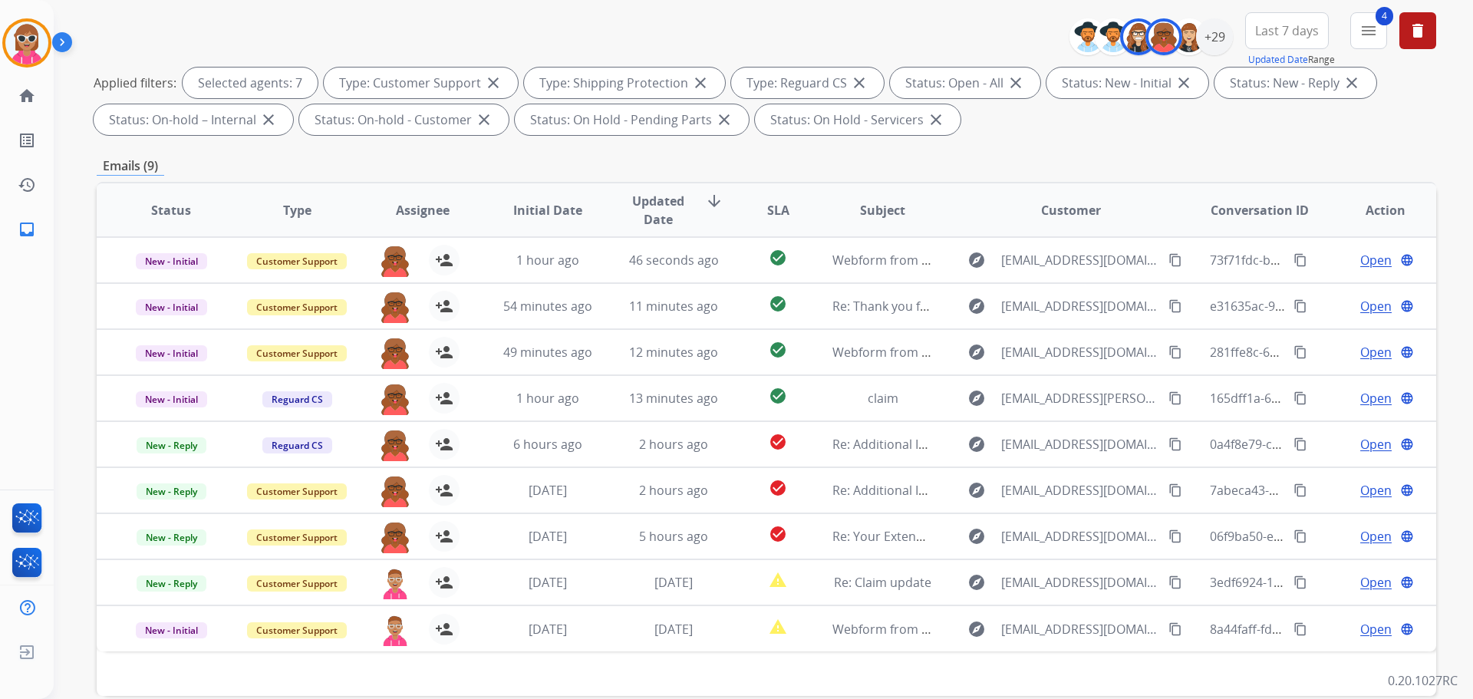 Image resolution: width=1473 pixels, height=699 pixels. Describe the element at coordinates (1071, 210) in the screenshot. I see `span: Customer` at that location.